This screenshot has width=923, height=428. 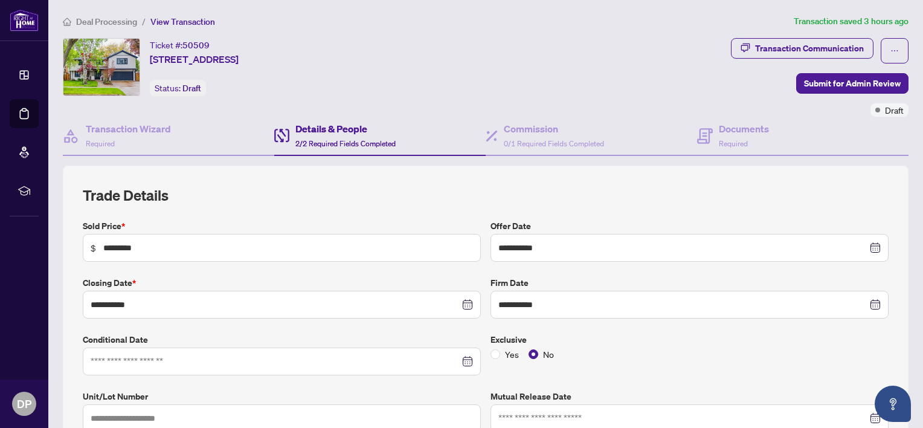 What do you see at coordinates (182, 22) in the screenshot?
I see `span: View Transaction` at bounding box center [182, 22].